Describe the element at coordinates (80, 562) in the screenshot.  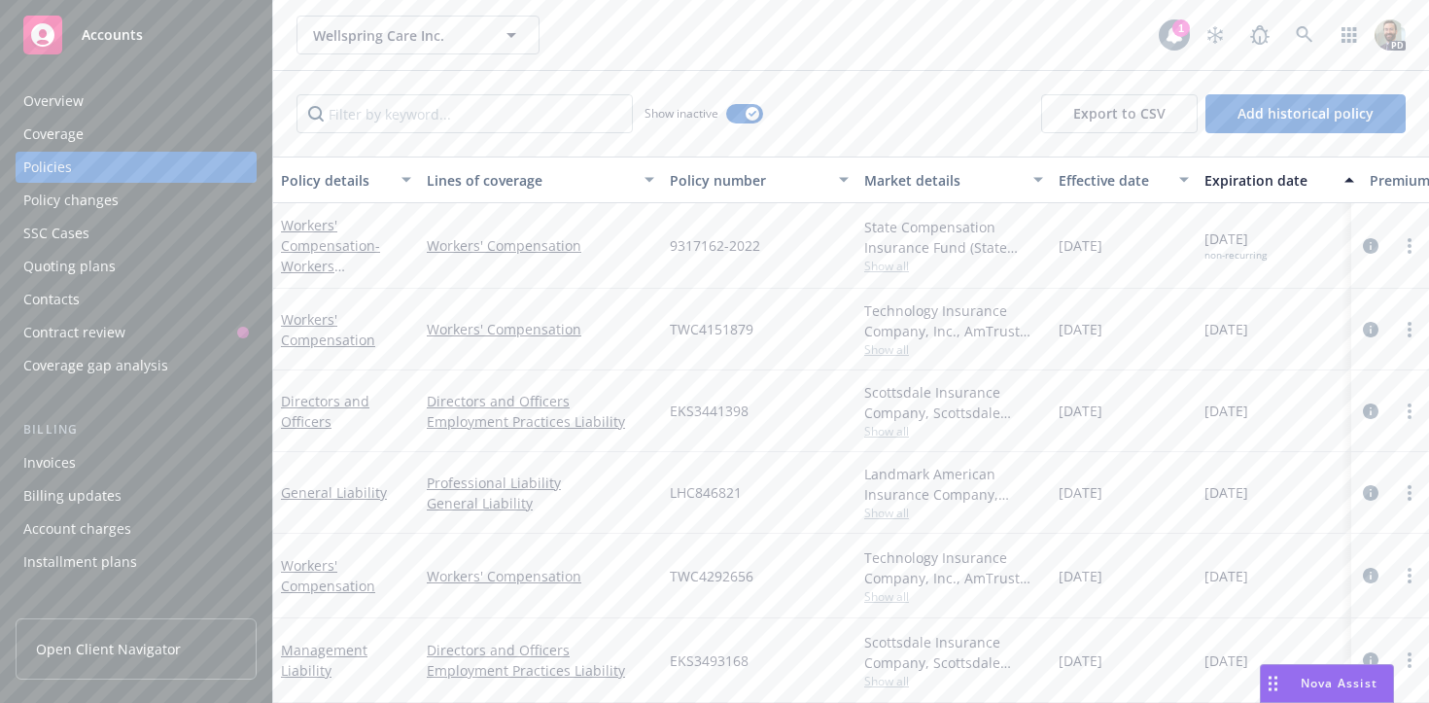
I see `div: Installment plans` at that location.